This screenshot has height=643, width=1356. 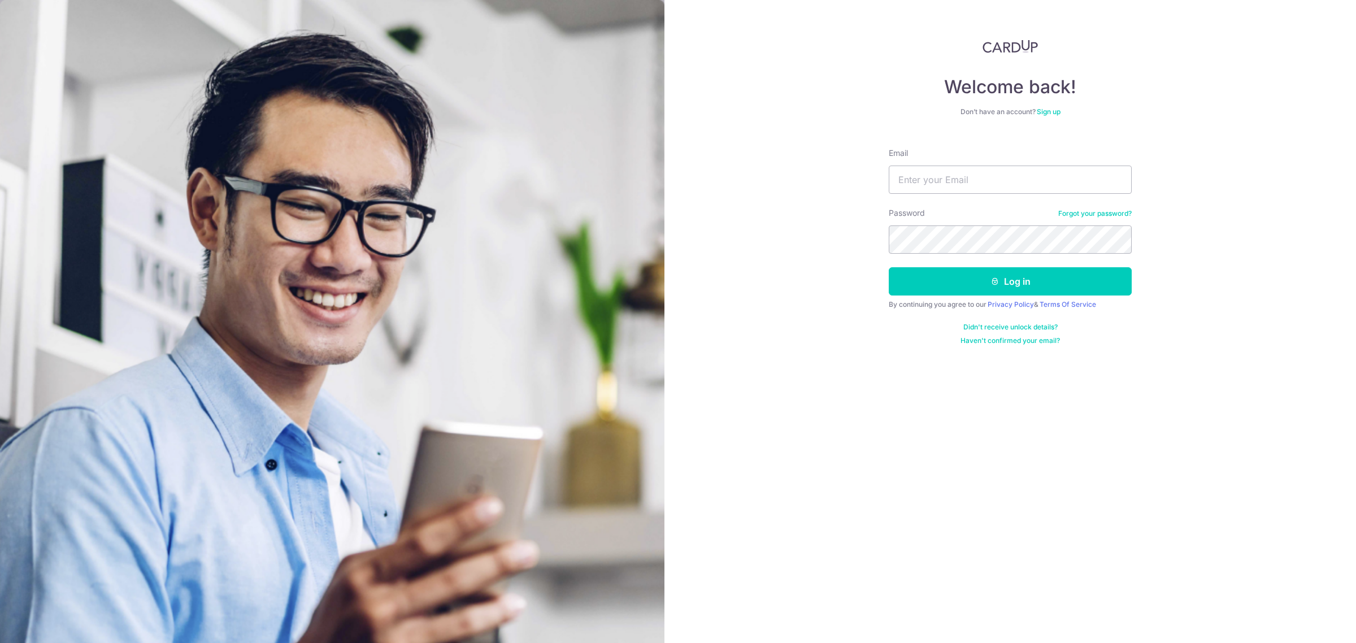 I want to click on button: Log in, so click(x=1011, y=281).